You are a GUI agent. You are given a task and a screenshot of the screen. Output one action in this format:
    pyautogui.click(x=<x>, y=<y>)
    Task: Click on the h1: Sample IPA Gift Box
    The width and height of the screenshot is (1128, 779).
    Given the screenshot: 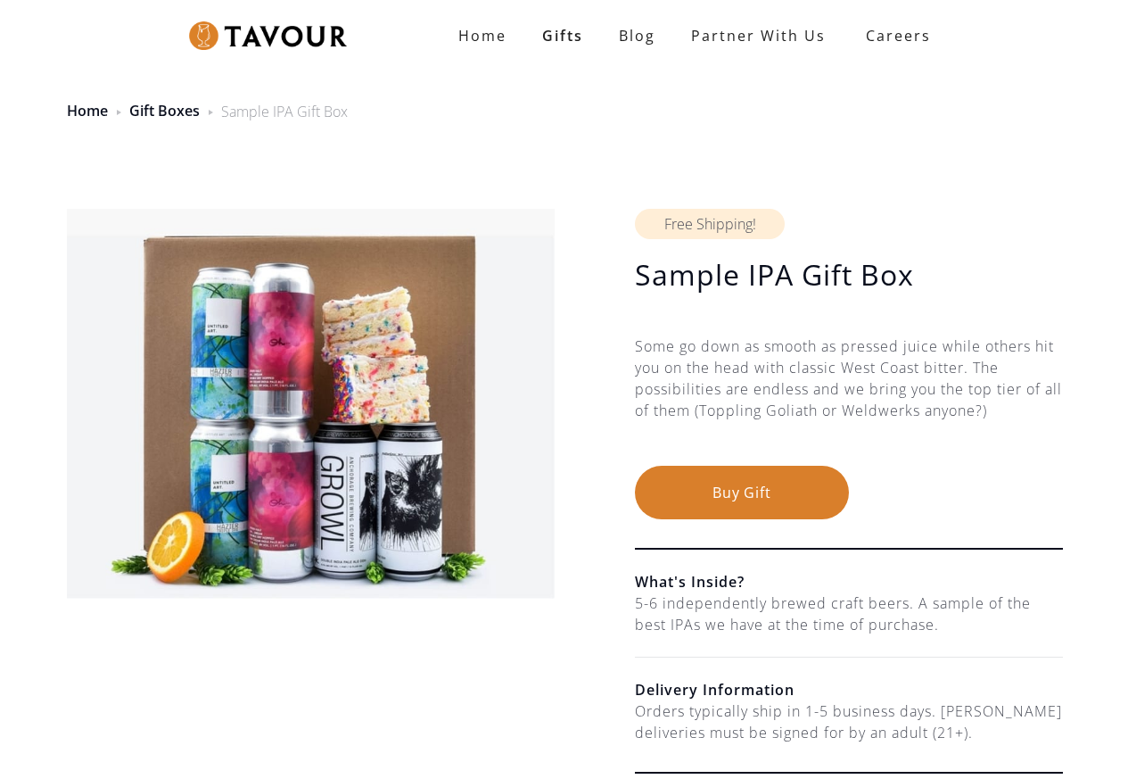 What is the action you would take?
    pyautogui.click(x=849, y=275)
    